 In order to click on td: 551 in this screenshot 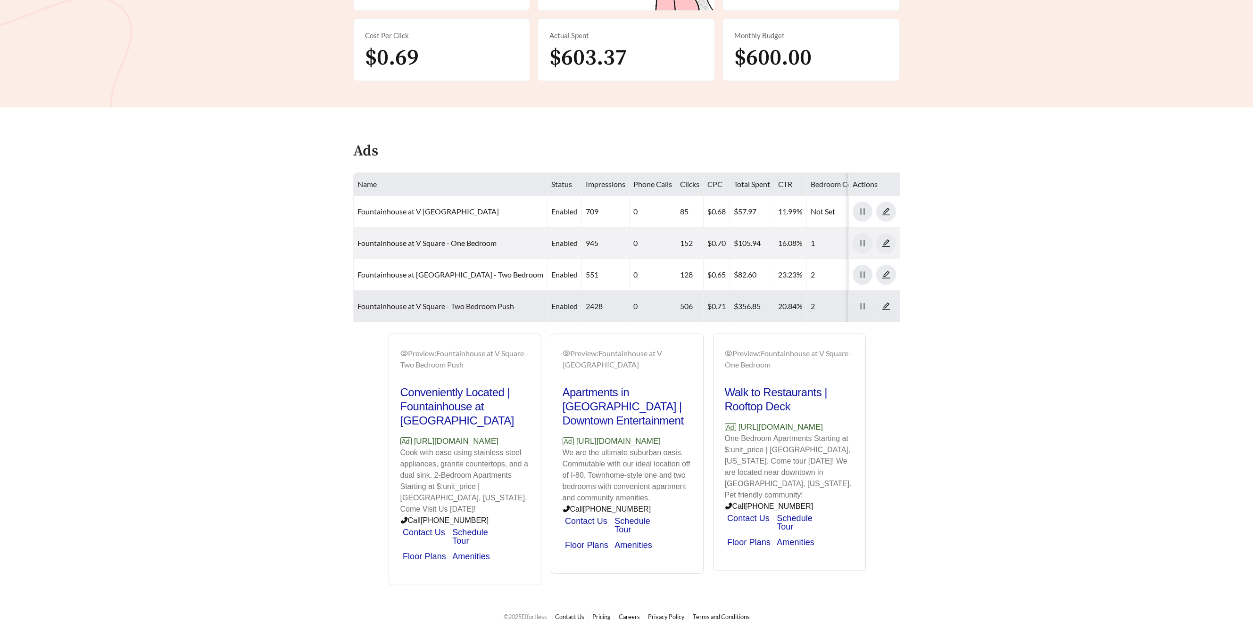, I will do `click(605, 275)`.